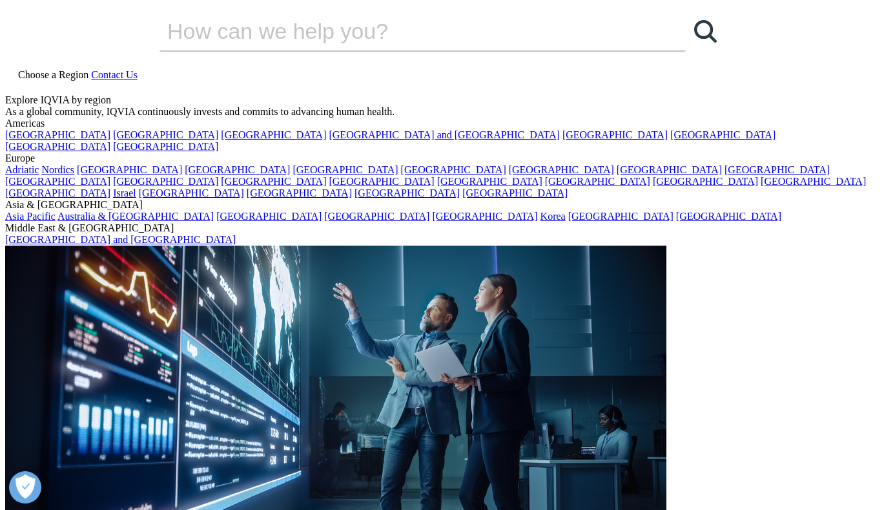  What do you see at coordinates (705, 31) in the screenshot?
I see `a: Search` at bounding box center [705, 31].